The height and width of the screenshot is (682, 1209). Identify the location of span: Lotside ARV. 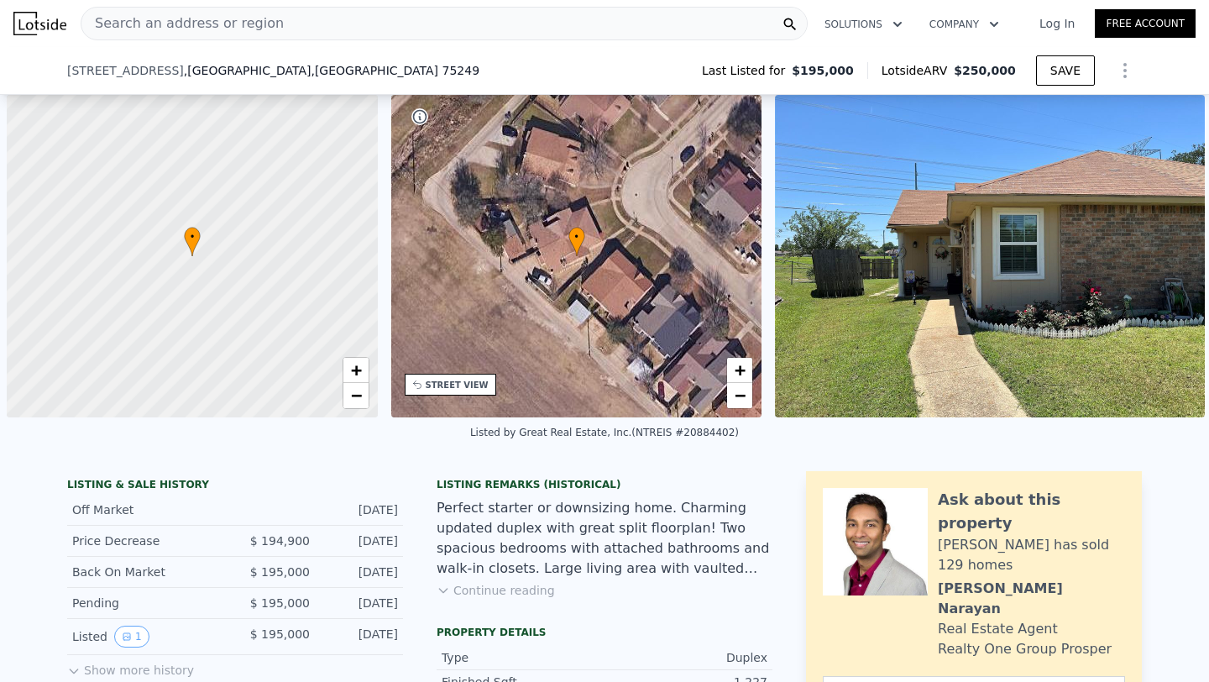
(918, 71).